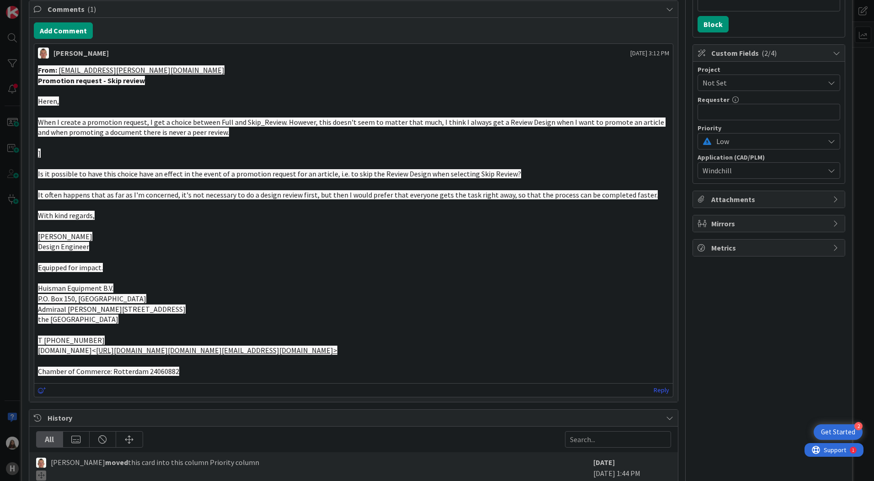 This screenshot has width=874, height=481. I want to click on span: Huisman Equipment B.V., so click(75, 288).